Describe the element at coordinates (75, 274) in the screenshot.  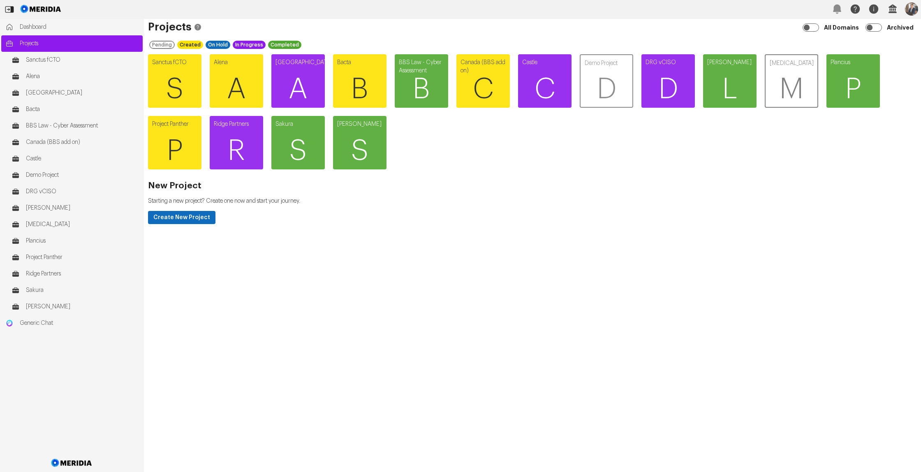
I see `a: Ridge Partners` at that location.